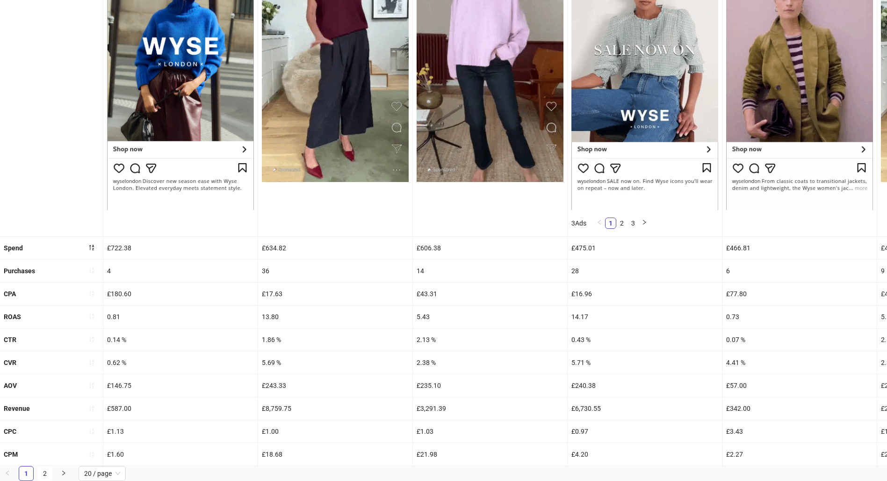 Image resolution: width=887 pixels, height=481 pixels. Describe the element at coordinates (10, 385) in the screenshot. I see `b: AOV` at that location.